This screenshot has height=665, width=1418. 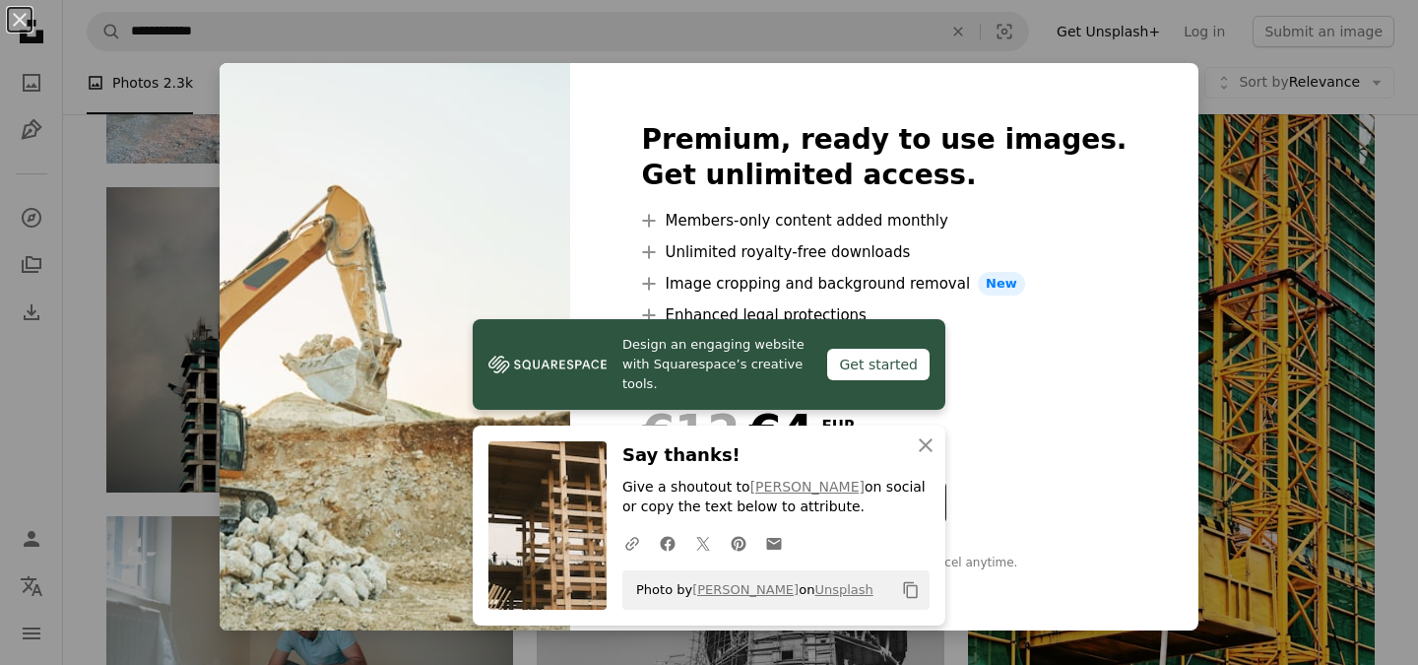 What do you see at coordinates (709, 364) in the screenshot?
I see `a: Design an engaging website with Squarespace’s creative tools.Get started` at bounding box center [709, 364].